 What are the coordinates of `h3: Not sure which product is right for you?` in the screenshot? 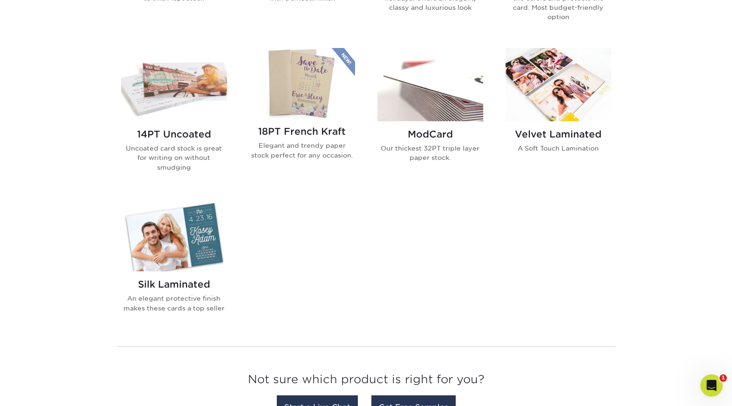 It's located at (366, 381).